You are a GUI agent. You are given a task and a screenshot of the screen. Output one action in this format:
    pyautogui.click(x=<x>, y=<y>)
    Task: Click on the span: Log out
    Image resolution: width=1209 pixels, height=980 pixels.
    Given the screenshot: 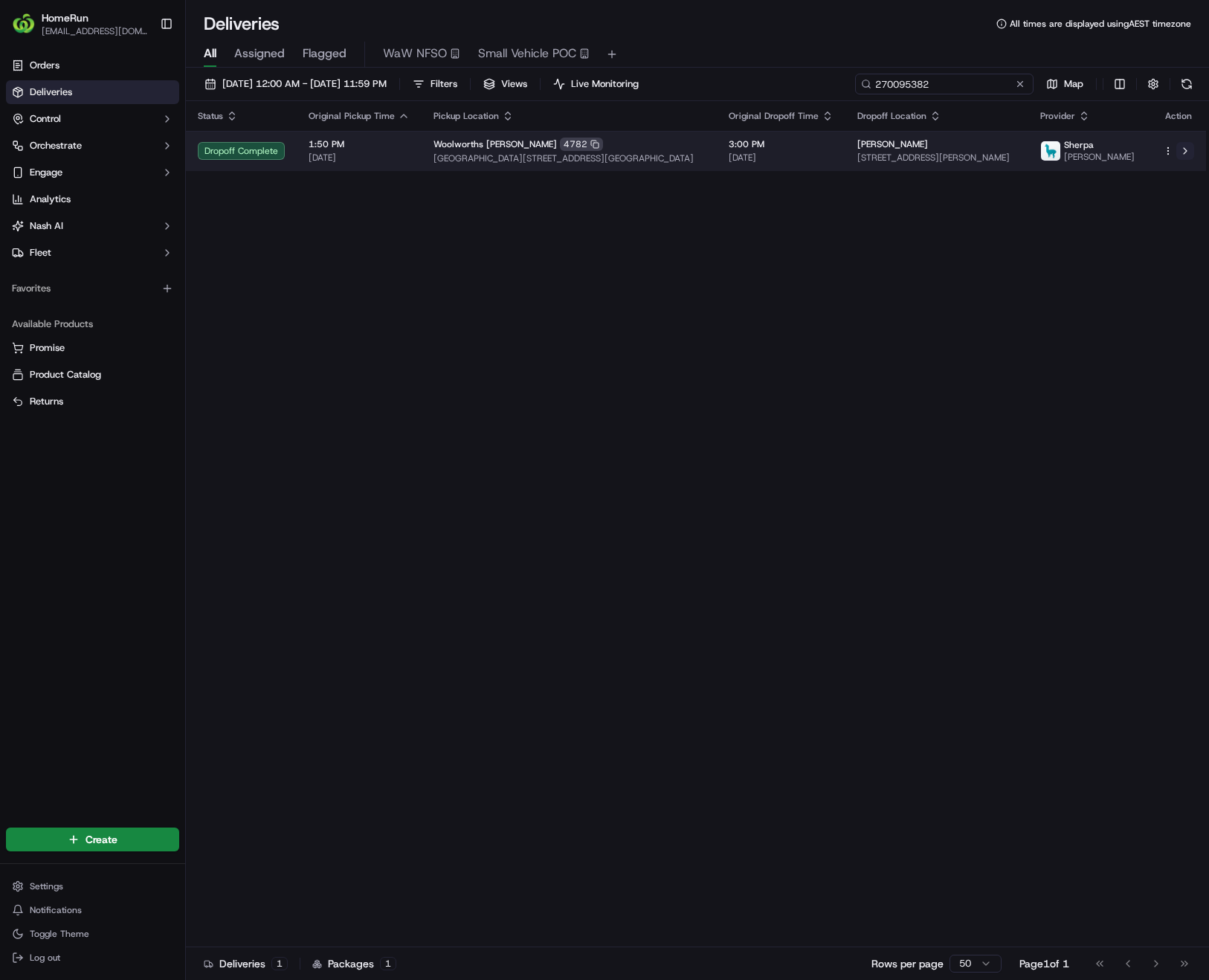 What is the action you would take?
    pyautogui.click(x=44, y=958)
    